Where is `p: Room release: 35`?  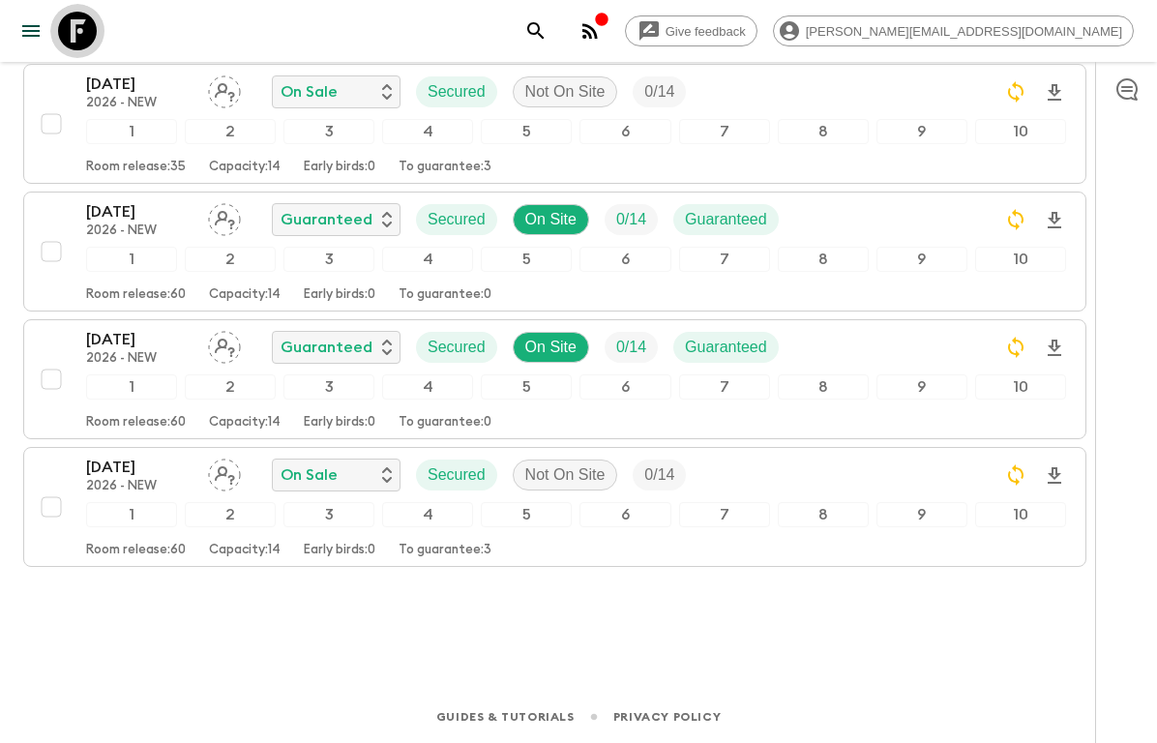 p: Room release: 35 is located at coordinates (135, 167).